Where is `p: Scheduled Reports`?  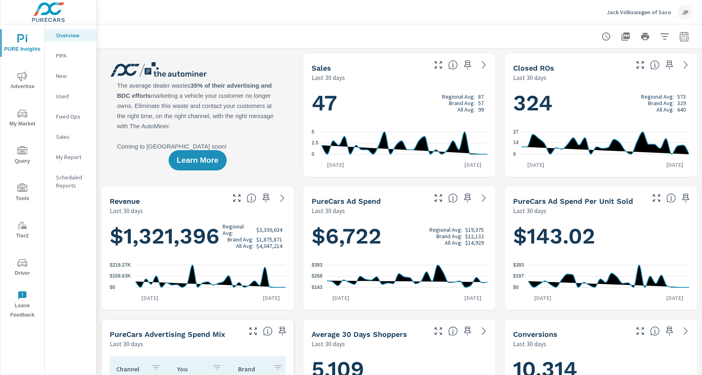
p: Scheduled Reports is located at coordinates (73, 182).